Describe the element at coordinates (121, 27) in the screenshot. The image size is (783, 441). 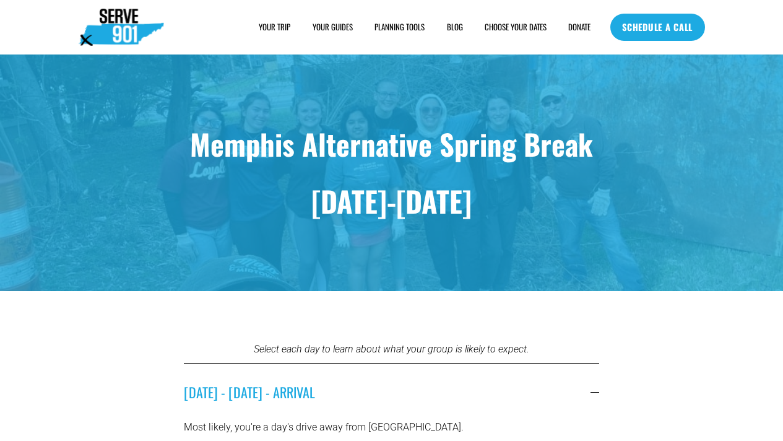
I see `img: Serve901` at that location.